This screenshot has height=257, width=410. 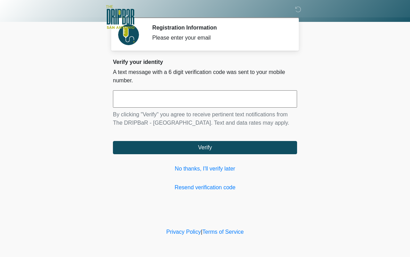 I want to click on h2: Verify your identity, so click(x=205, y=62).